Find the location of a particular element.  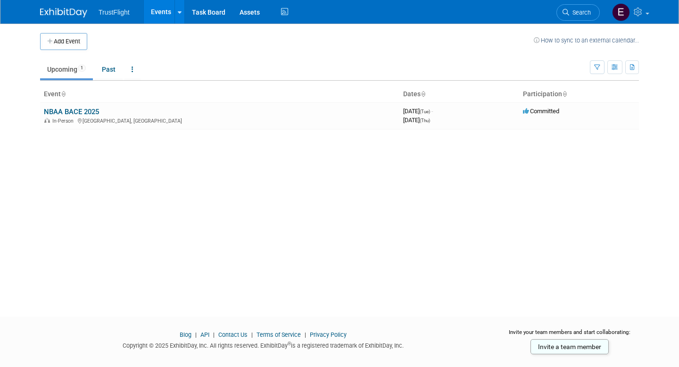

th: Event is located at coordinates (220, 94).